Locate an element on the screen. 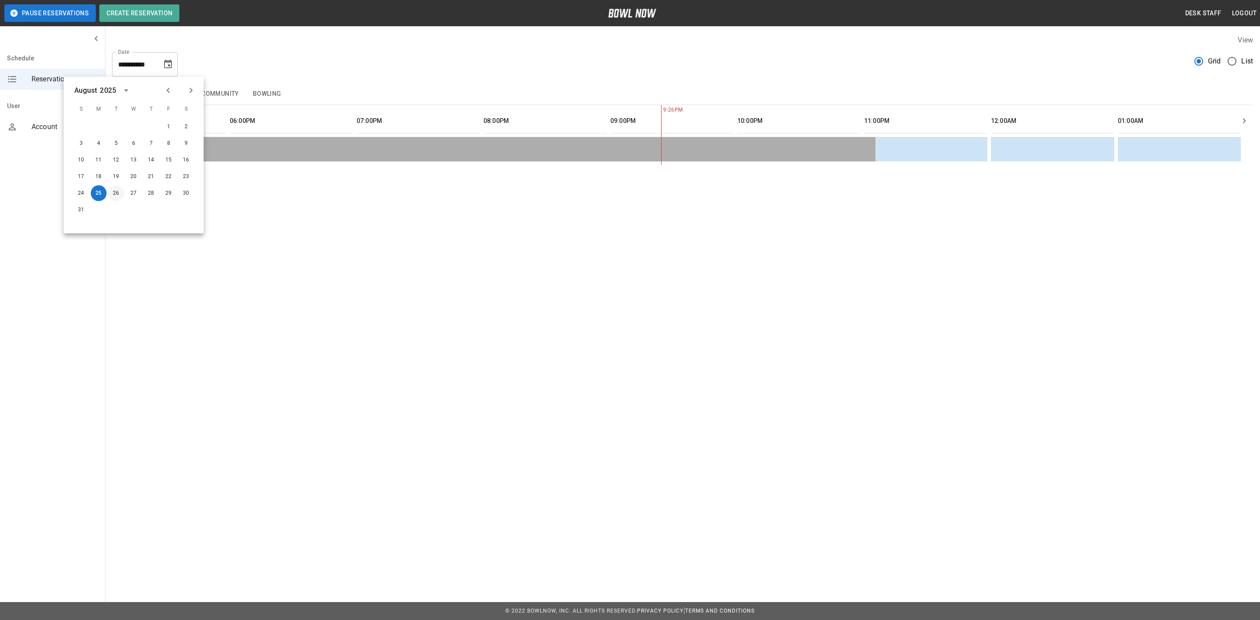 The height and width of the screenshot is (620, 1260). img: logo is located at coordinates (632, 13).